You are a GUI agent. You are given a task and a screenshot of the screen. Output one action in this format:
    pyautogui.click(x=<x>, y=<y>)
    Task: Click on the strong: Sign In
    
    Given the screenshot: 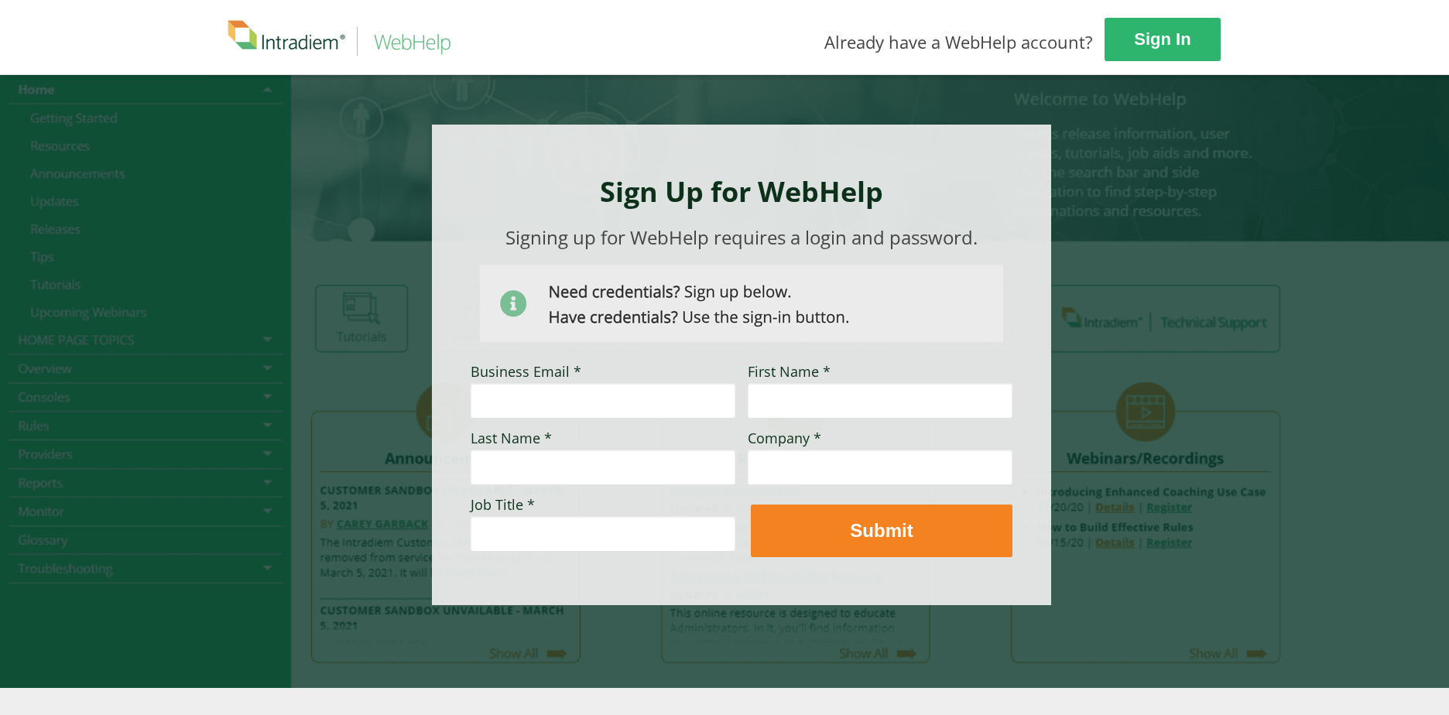 What is the action you would take?
    pyautogui.click(x=1162, y=39)
    